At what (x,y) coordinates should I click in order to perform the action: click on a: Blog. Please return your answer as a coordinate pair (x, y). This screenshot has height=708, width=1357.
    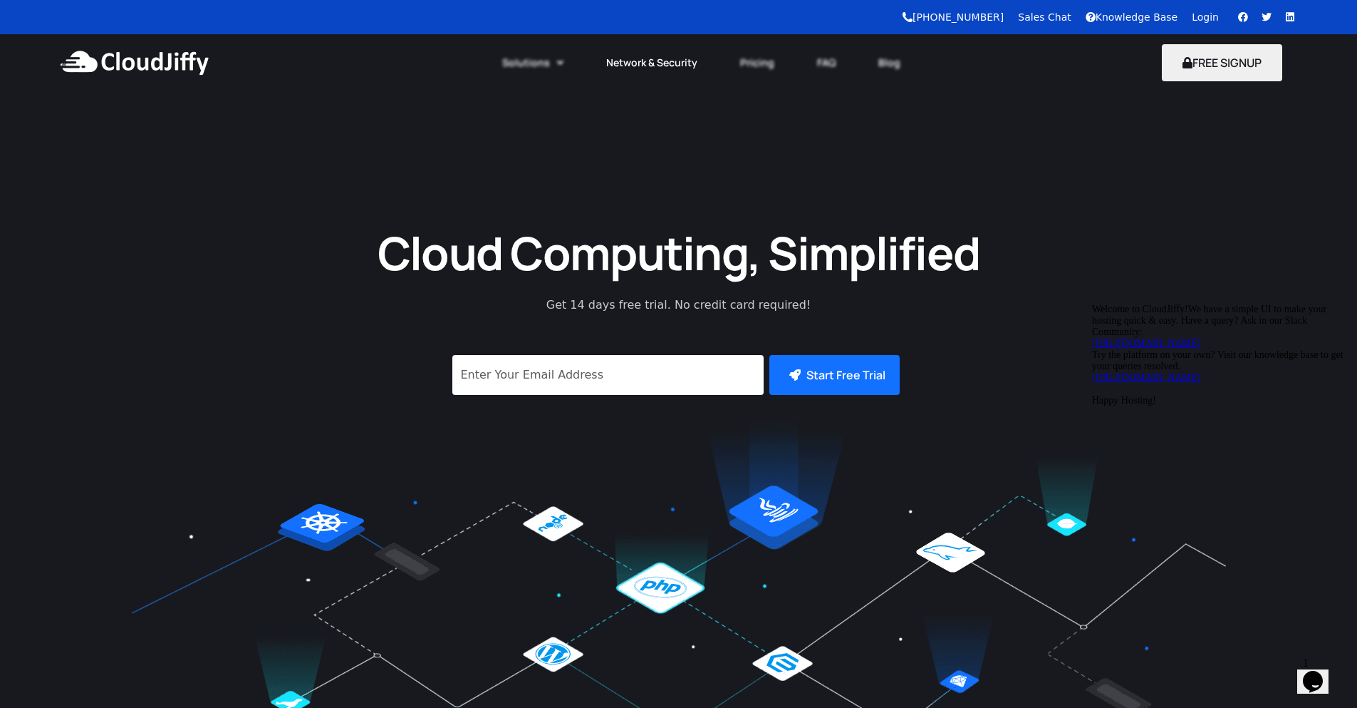
    Looking at the image, I should click on (889, 63).